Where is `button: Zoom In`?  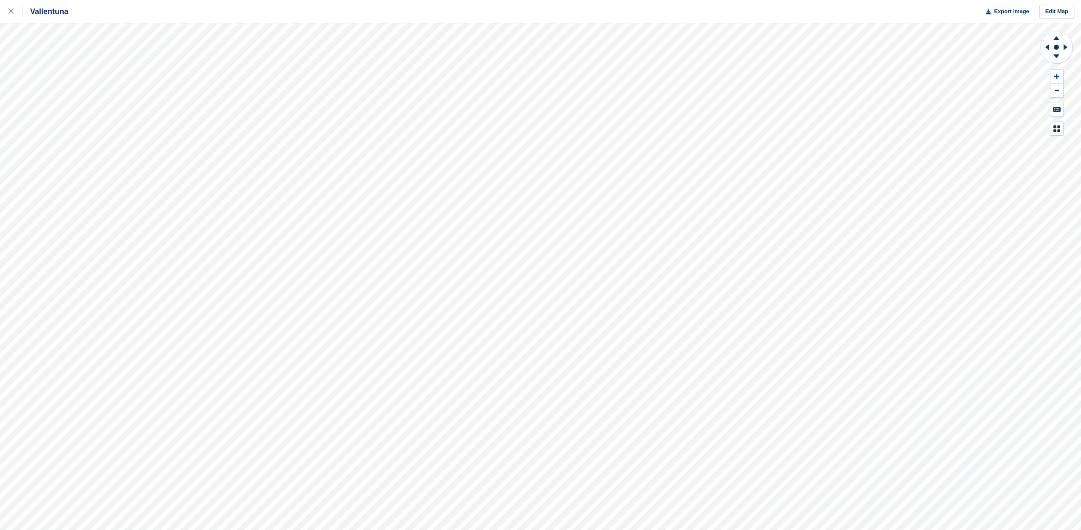 button: Zoom In is located at coordinates (1057, 76).